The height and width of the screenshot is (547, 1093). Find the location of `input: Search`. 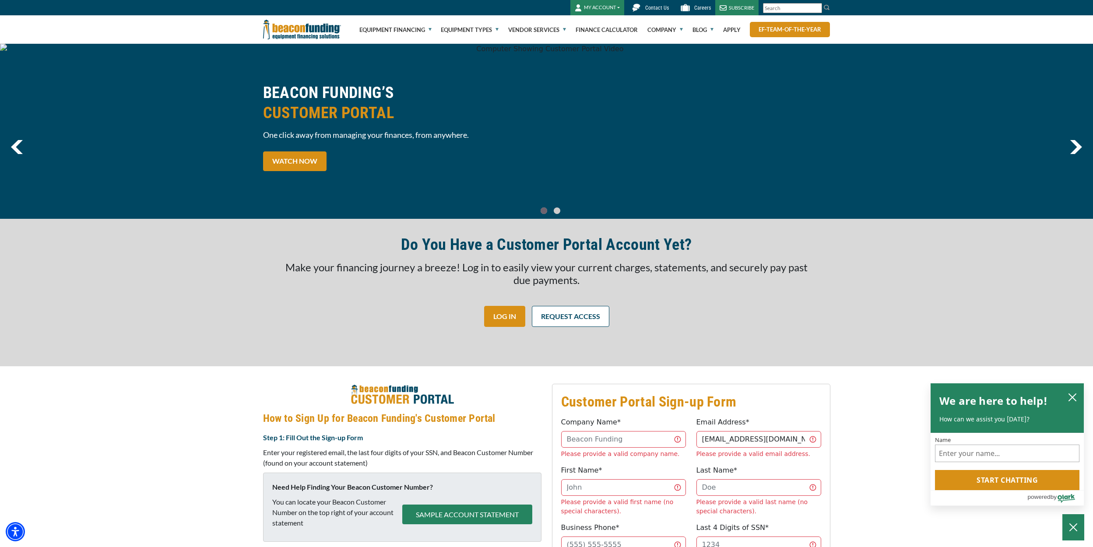

input: Search is located at coordinates (792, 8).